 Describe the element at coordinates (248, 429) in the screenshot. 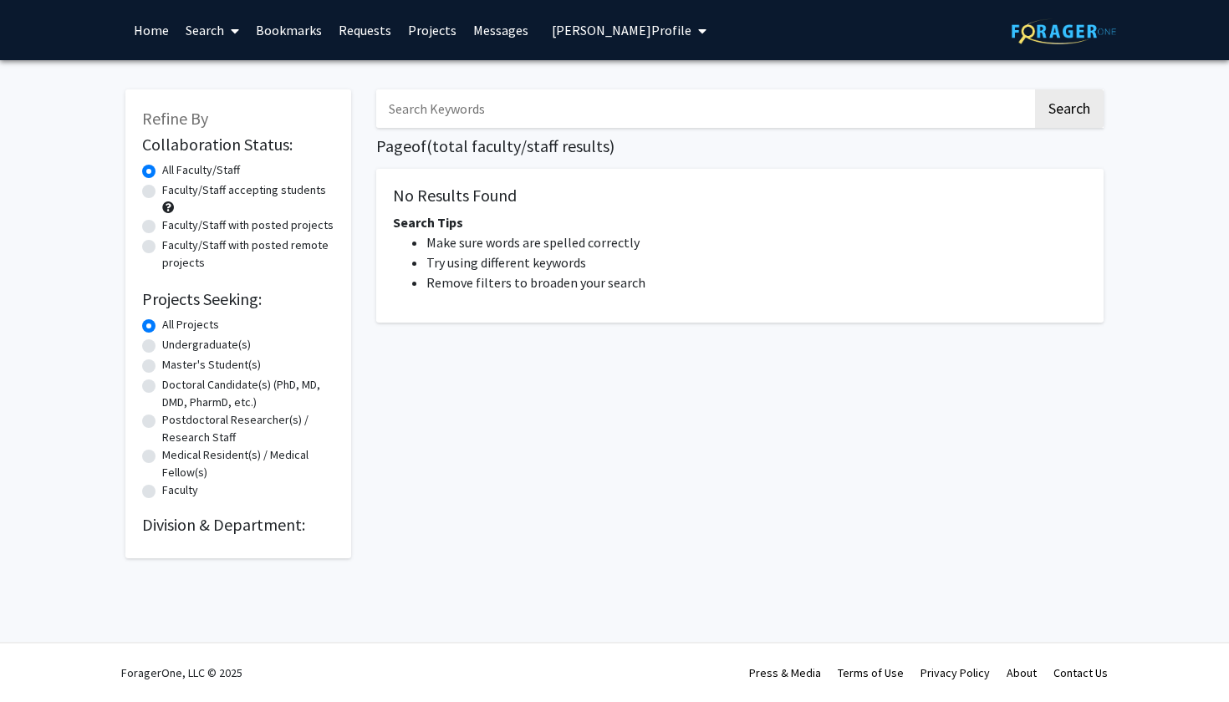

I see `label: Postdoctoral Researcher(s) / Research Staff` at that location.